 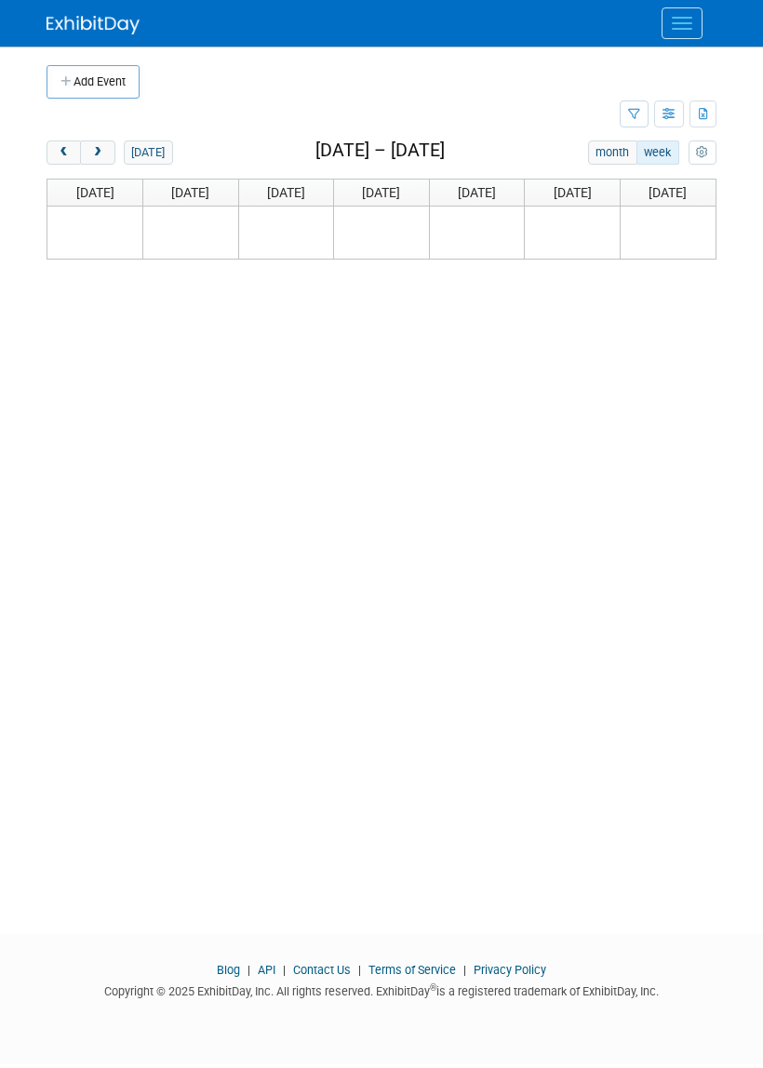 What do you see at coordinates (658, 153) in the screenshot?
I see `button: week` at bounding box center [658, 153].